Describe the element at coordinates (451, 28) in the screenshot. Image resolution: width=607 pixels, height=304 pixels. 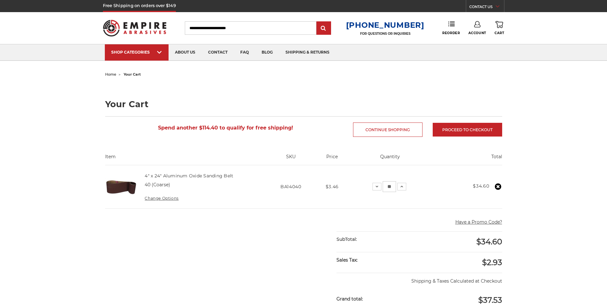
I see `a: Reorder` at that location.